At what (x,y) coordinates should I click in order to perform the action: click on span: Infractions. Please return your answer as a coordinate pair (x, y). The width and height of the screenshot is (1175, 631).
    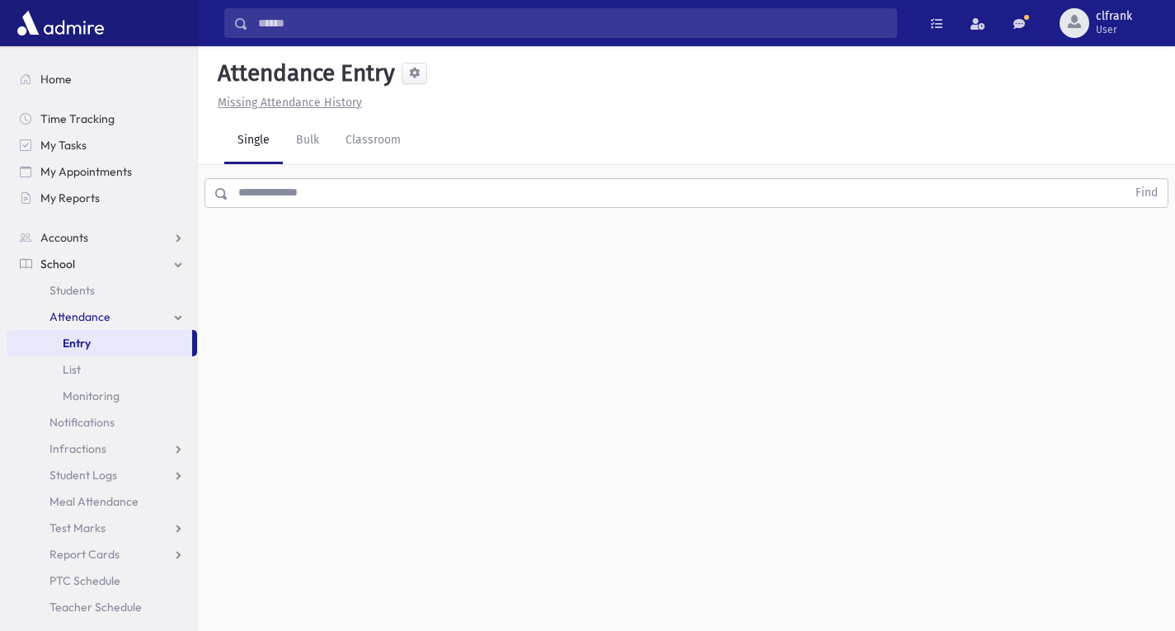
    Looking at the image, I should click on (78, 449).